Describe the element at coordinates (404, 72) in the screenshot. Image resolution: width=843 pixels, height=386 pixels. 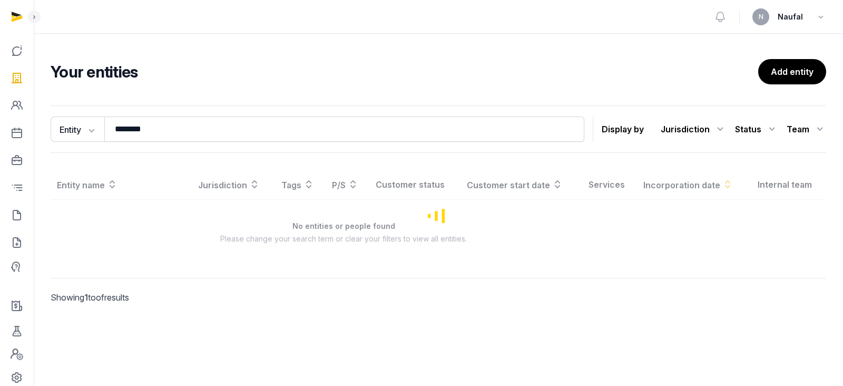
I see `h2: Your entities` at that location.